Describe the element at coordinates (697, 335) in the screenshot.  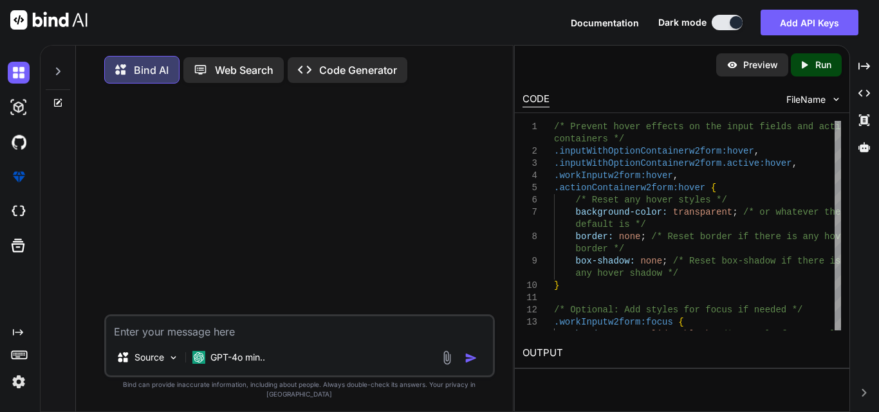
I see `span: black` at that location.